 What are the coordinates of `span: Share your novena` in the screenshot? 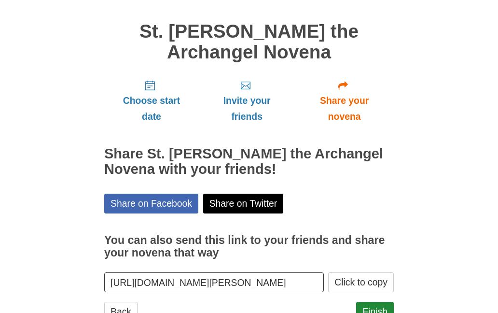 It's located at (344, 109).